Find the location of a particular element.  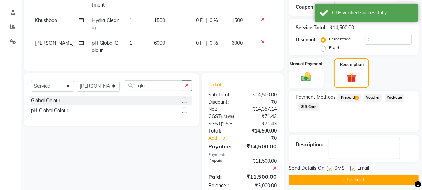

span: pH Global Colour is located at coordinates (105, 46).